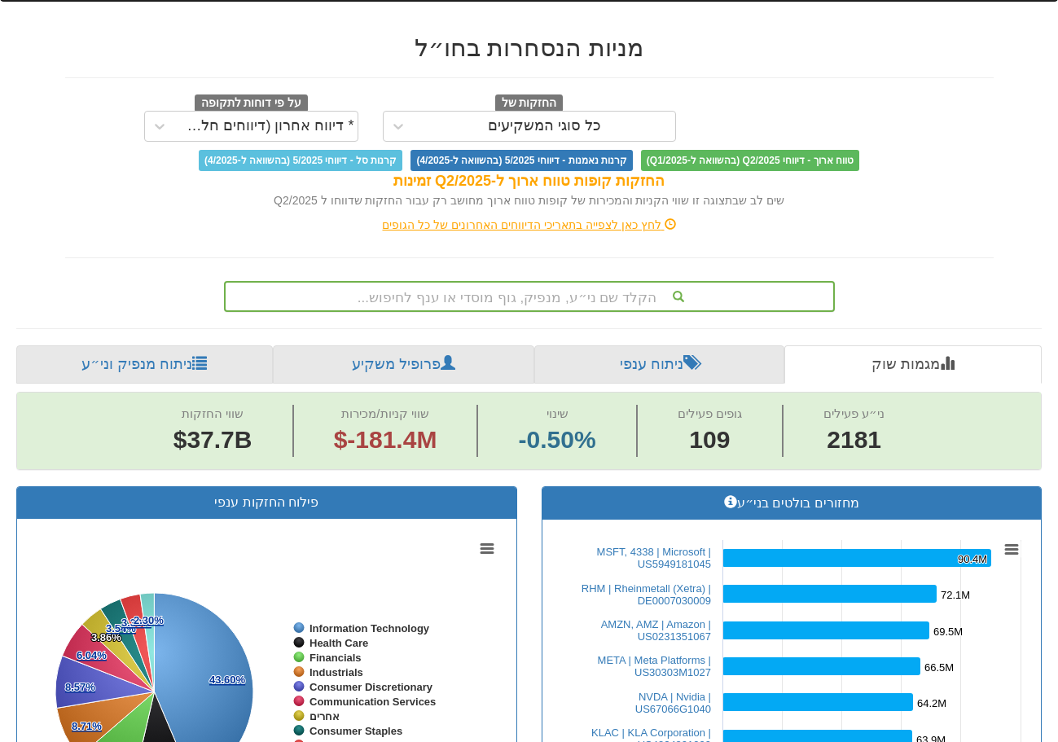  What do you see at coordinates (356, 730) in the screenshot?
I see `tspan: Consumer Staples` at bounding box center [356, 730].